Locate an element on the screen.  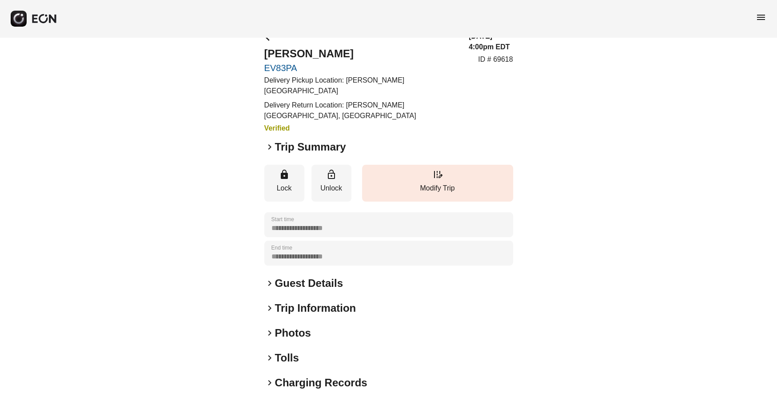
p: Lock is located at coordinates (284, 188).